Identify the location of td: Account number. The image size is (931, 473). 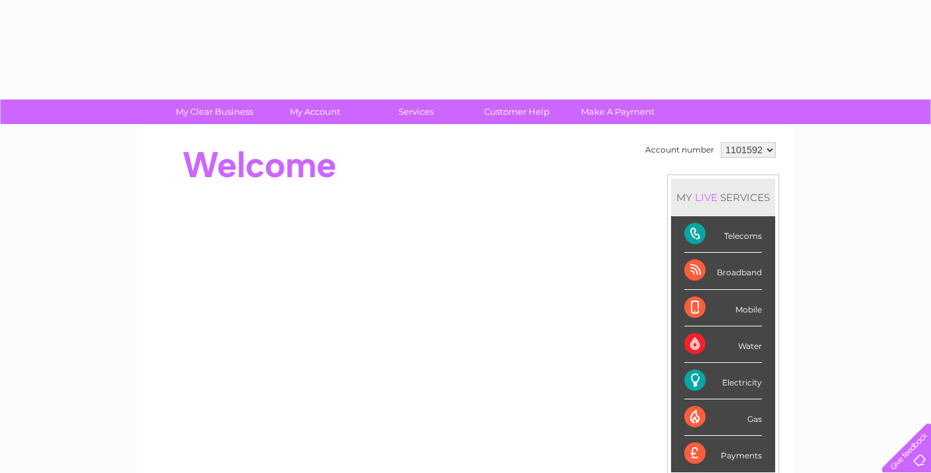
(680, 150).